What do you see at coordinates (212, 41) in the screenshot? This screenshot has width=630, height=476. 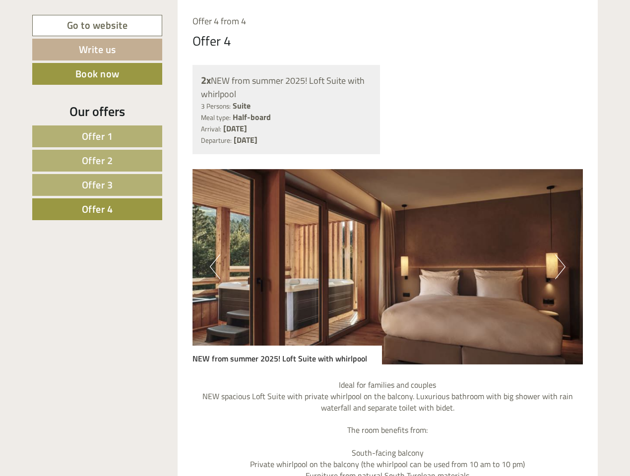 I see `div: Offer 4` at bounding box center [212, 41].